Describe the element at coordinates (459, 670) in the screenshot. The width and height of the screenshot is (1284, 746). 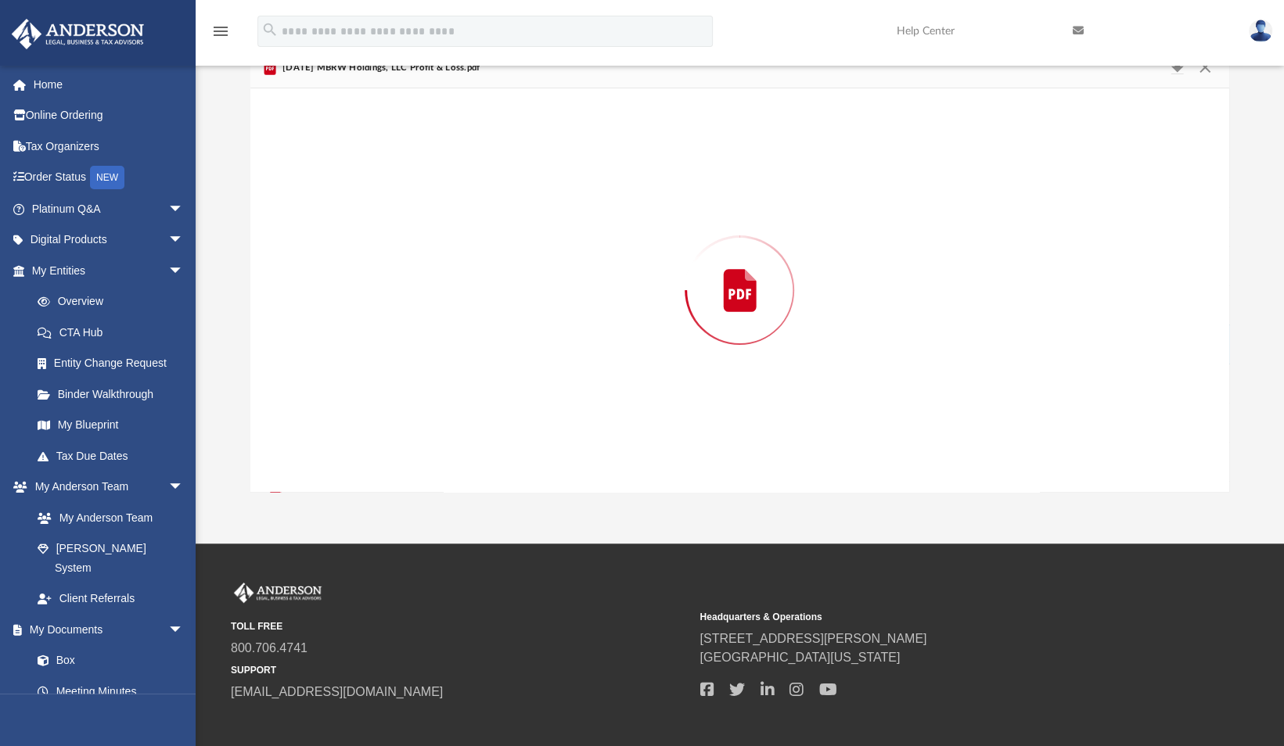
I see `small: SUPPORT` at that location.